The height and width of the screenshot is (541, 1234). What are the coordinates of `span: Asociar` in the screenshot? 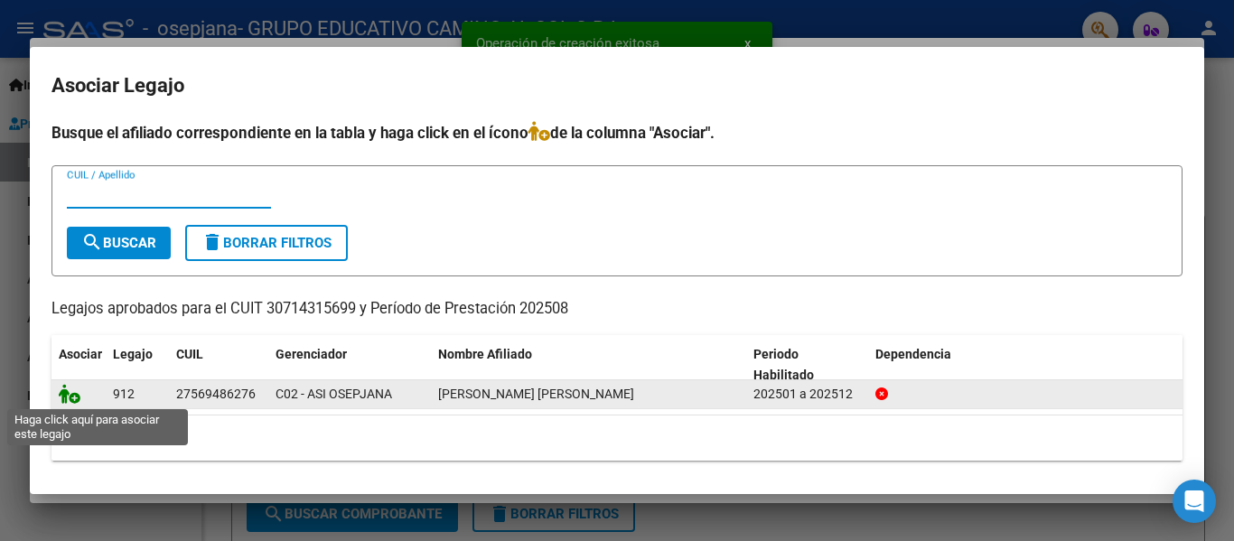 It's located at (80, 354).